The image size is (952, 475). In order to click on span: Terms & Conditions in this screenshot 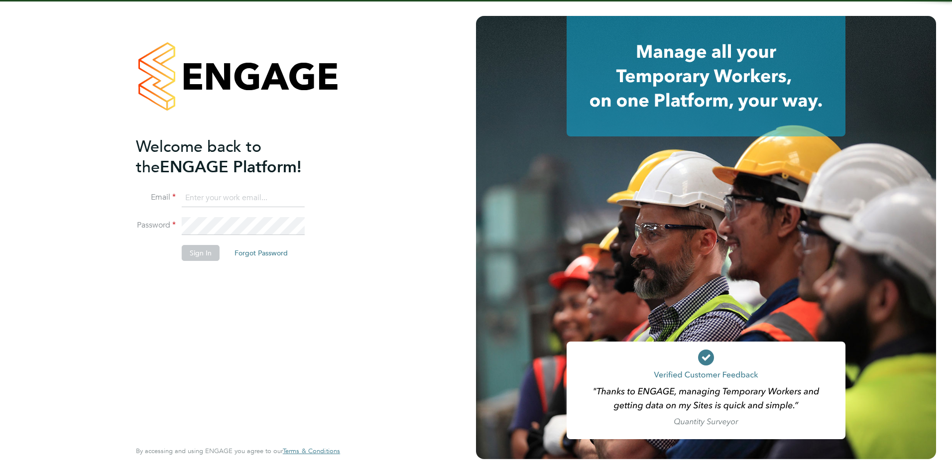, I will do `click(311, 451)`.